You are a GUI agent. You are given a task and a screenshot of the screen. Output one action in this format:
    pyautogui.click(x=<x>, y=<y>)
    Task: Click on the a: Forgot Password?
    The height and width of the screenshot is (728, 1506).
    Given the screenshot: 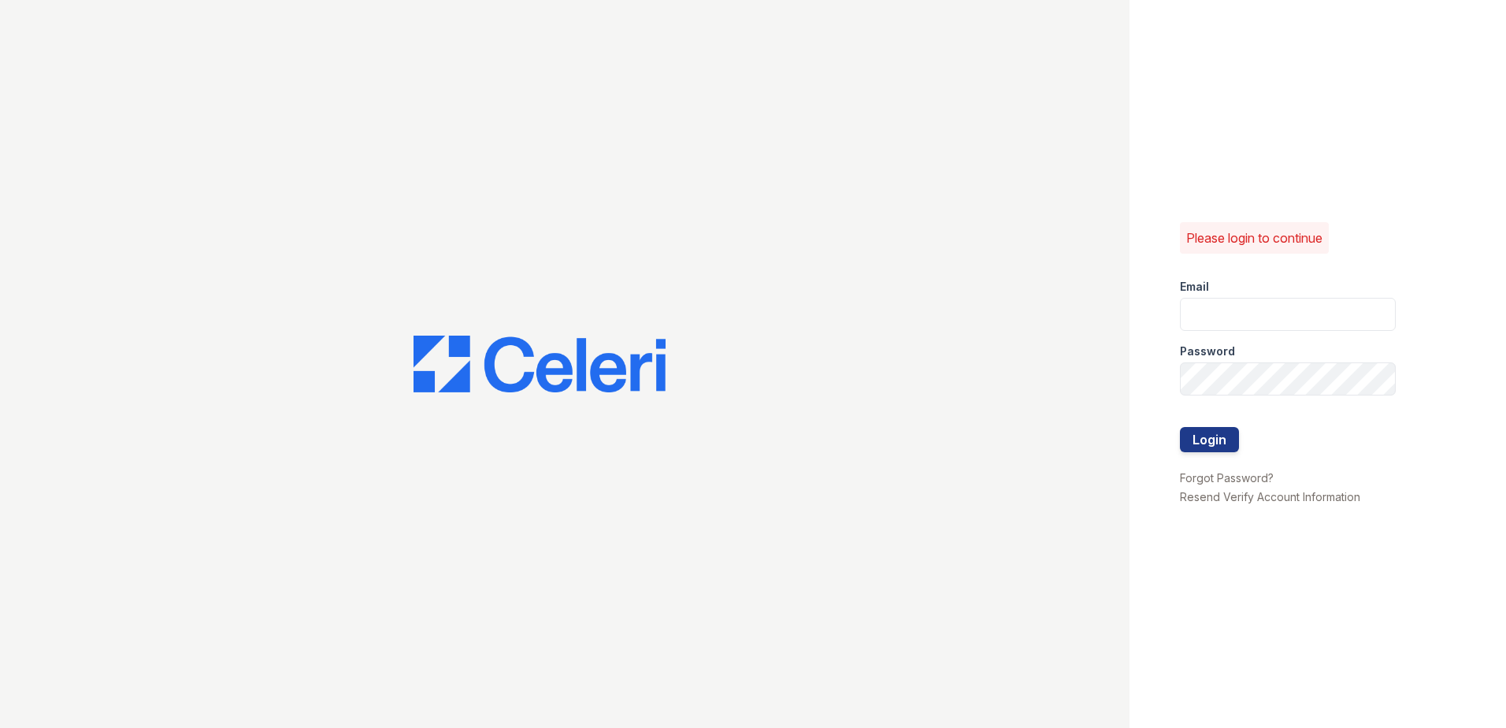 What is the action you would take?
    pyautogui.click(x=1226, y=477)
    